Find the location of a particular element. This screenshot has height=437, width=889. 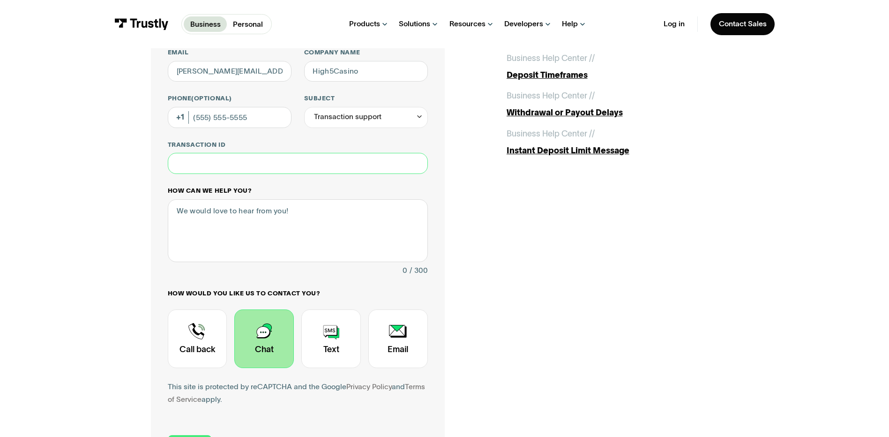

img: Trustly Logo is located at coordinates (142, 24).